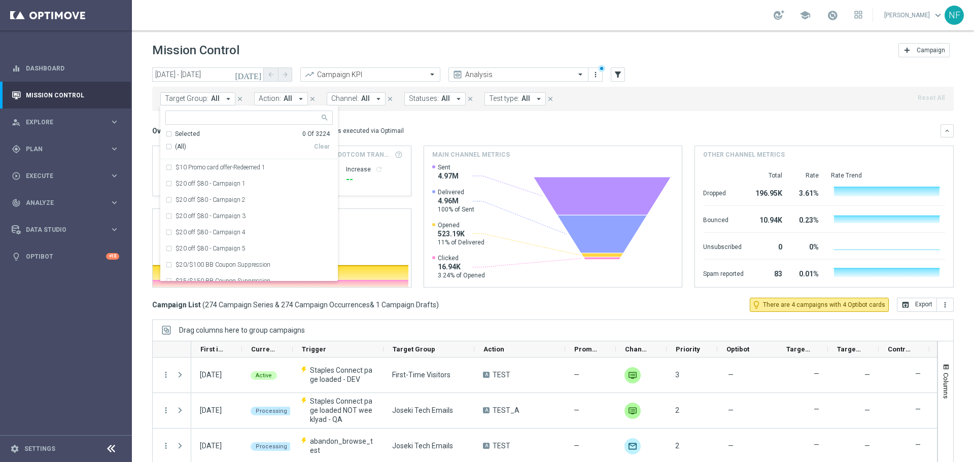 The image size is (974, 462). I want to click on div: lightbulb Optibot +10, so click(65, 257).